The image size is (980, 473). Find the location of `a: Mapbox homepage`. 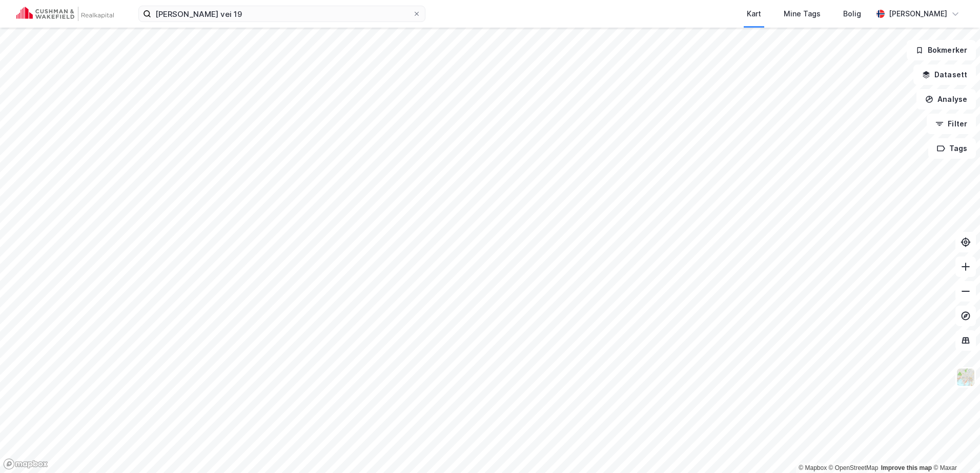

a: Mapbox homepage is located at coordinates (26, 464).